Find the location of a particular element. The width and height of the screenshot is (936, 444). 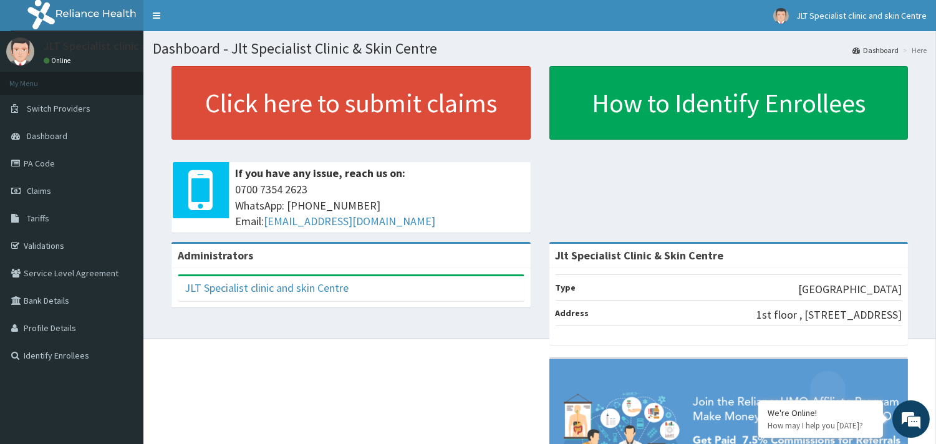

a: Dashboard is located at coordinates (875, 50).